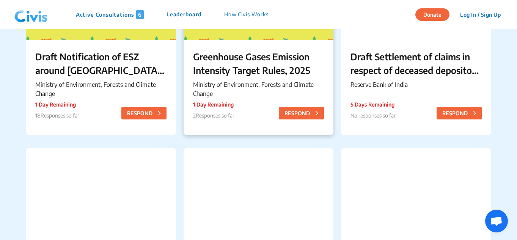 This screenshot has width=517, height=240. What do you see at coordinates (31, 15) in the screenshot?
I see `img: navlogo.png` at bounding box center [31, 15].